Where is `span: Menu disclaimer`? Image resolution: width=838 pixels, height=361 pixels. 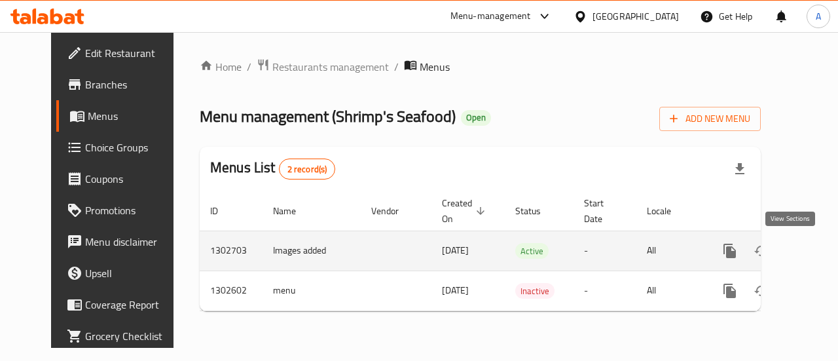 span: Menu disclaimer is located at coordinates (133, 242).